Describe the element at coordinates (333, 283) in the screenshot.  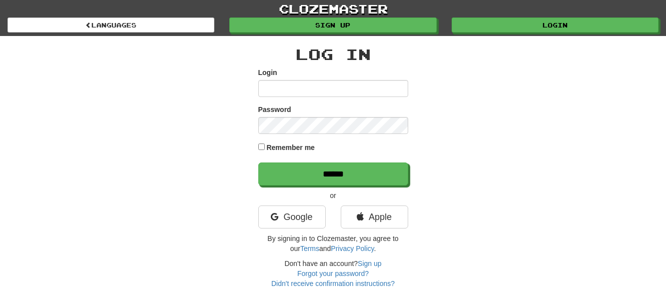
I see `a: Didn't receive confirmation instructions?` at that location.